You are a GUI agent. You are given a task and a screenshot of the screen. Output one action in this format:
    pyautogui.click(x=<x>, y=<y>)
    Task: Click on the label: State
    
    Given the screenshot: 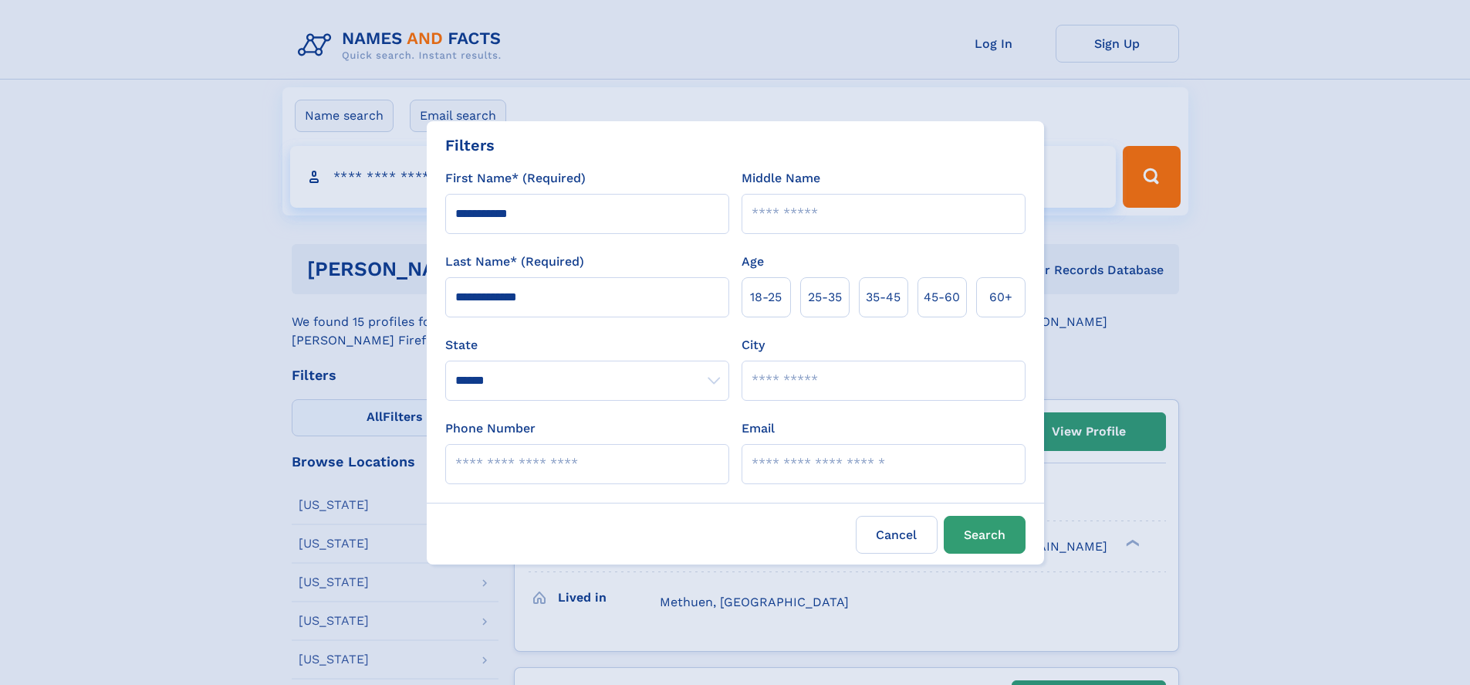 What is the action you would take?
    pyautogui.click(x=587, y=345)
    